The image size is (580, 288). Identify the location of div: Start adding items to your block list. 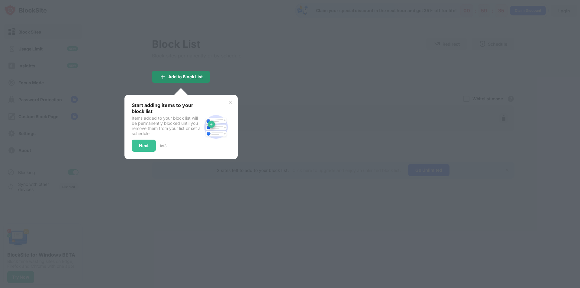
(167, 108).